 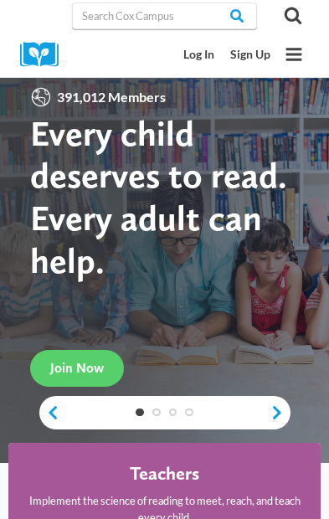 I want to click on a: Join Now, so click(x=77, y=368).